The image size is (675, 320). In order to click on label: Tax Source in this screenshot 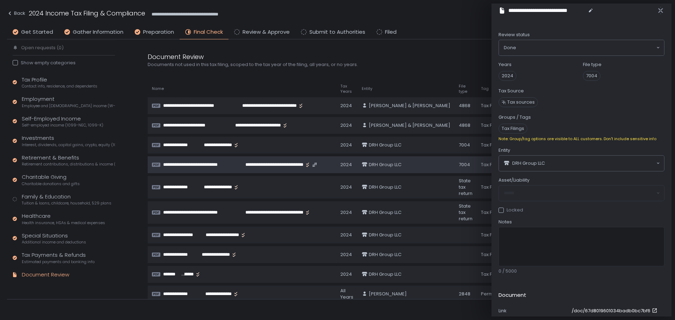, I will do `click(511, 91)`.